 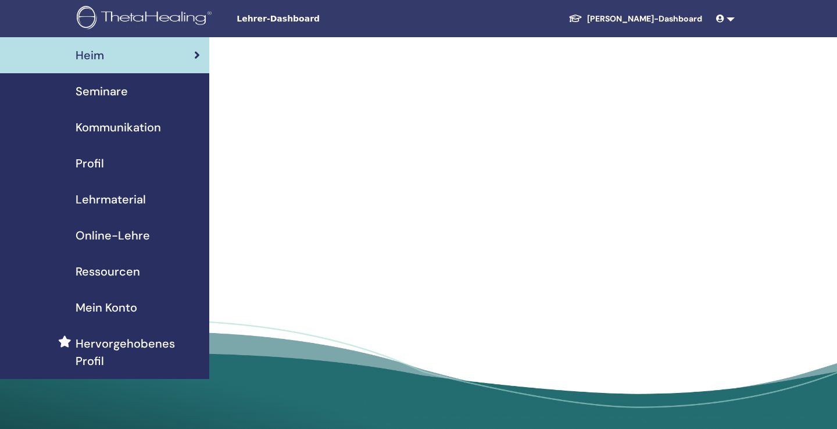 I want to click on span: Online-Lehre, so click(x=113, y=235).